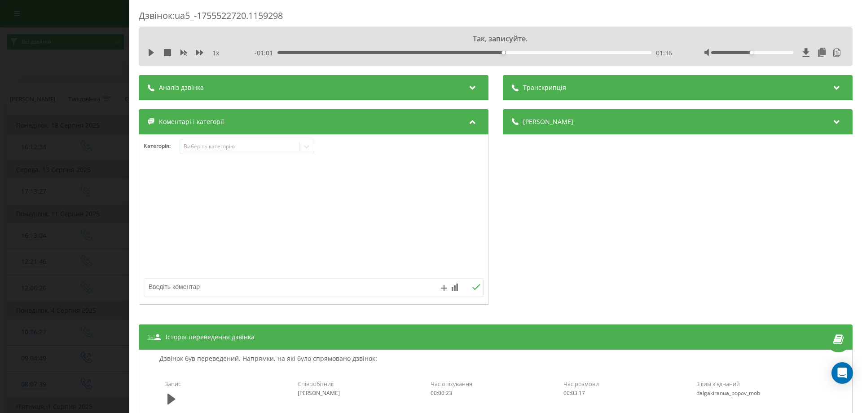 This screenshot has height=413, width=862. I want to click on span: Аналіз дзвінка, so click(181, 88).